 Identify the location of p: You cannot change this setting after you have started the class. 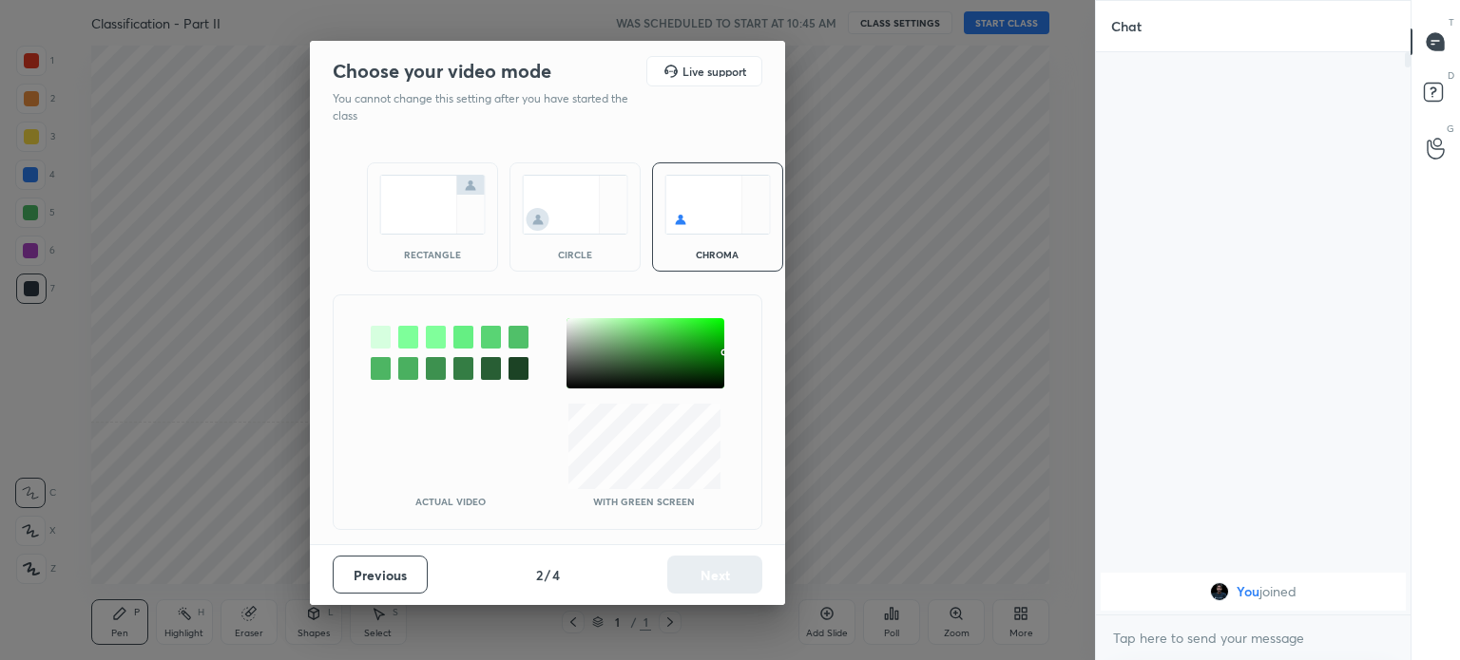
(487, 107).